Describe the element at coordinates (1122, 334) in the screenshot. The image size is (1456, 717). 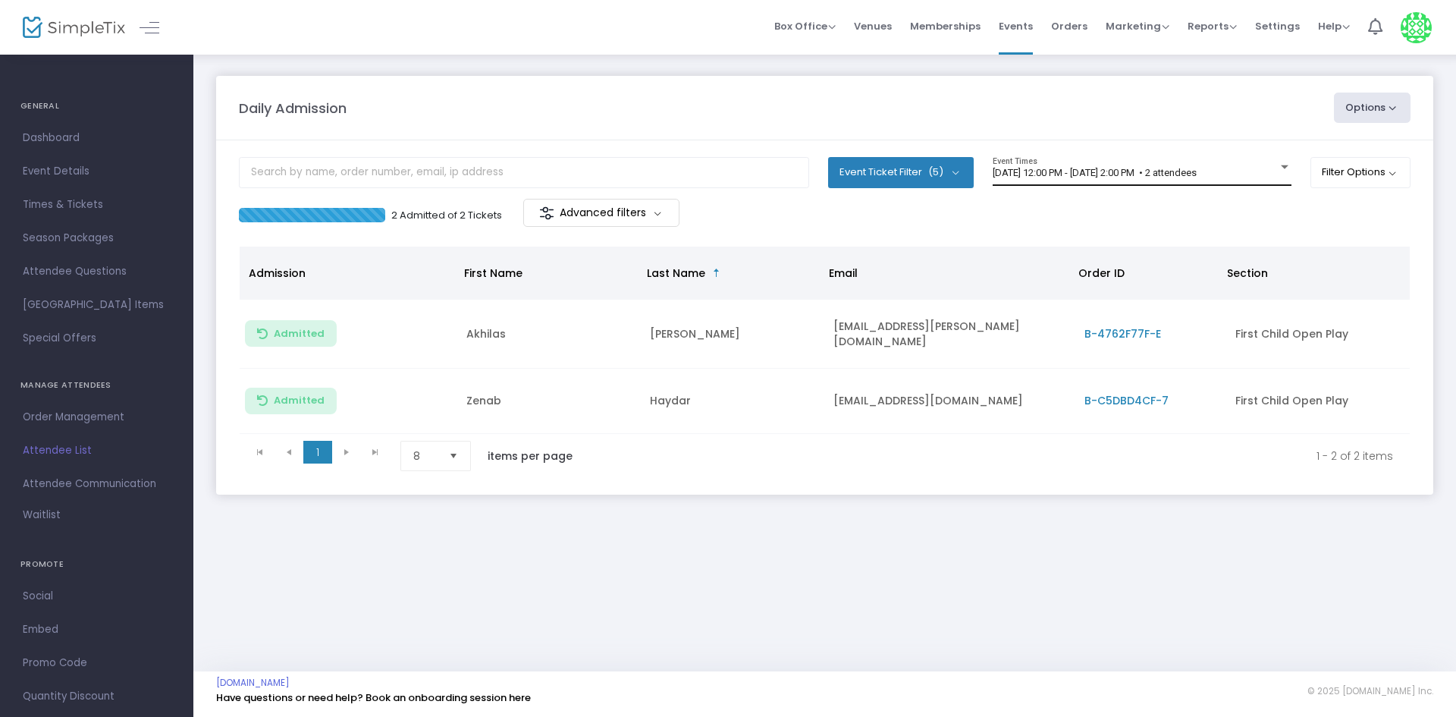
I see `span: B-4762F77F-E` at that location.